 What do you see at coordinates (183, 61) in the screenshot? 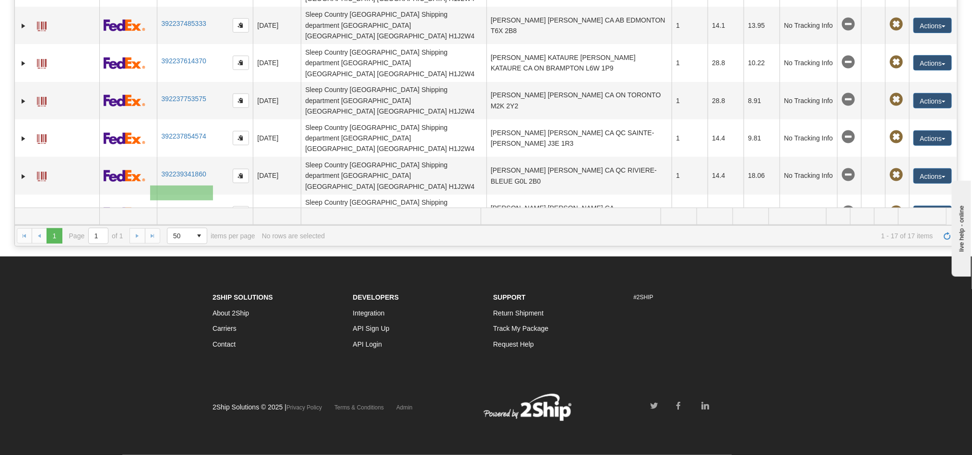
I see `a: 392237614370` at bounding box center [183, 61].